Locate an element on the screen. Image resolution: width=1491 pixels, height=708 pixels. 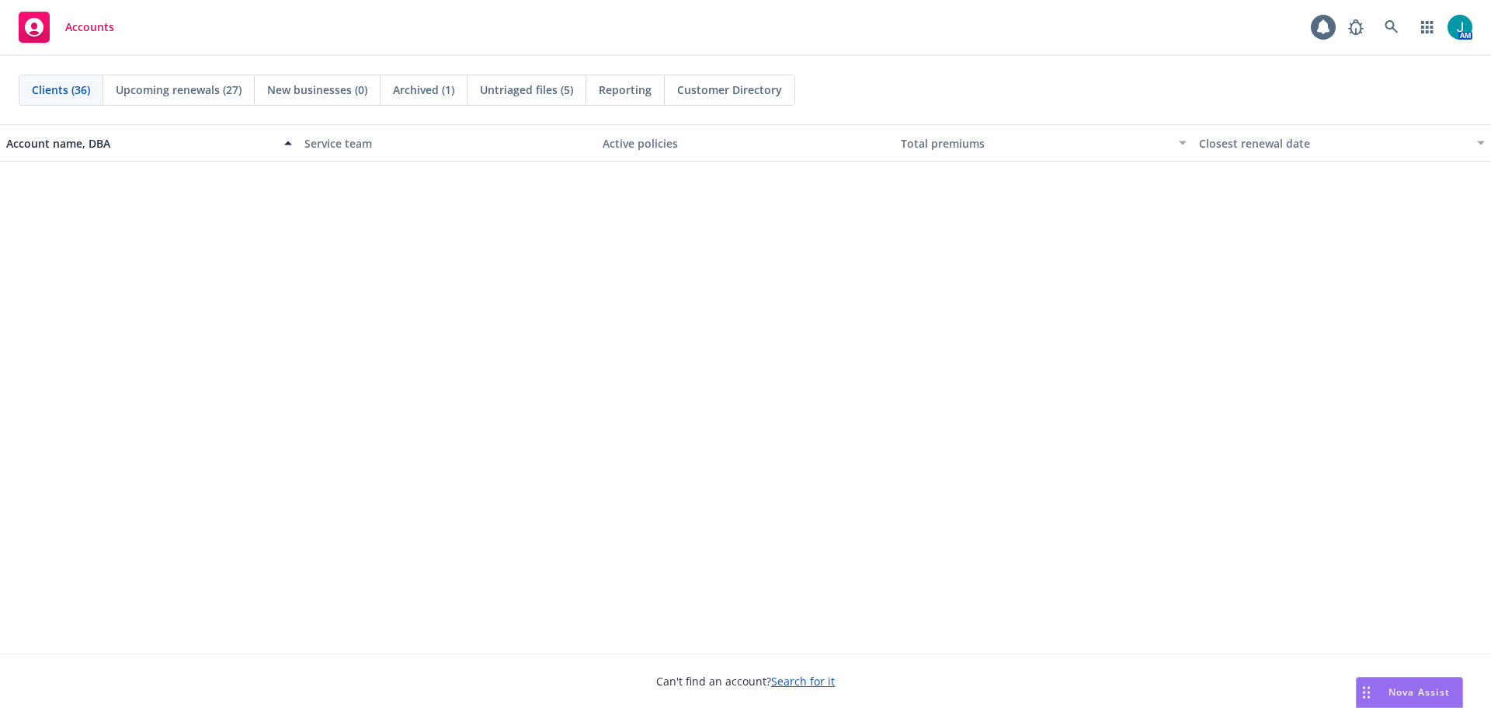
div: Account name, DBA is located at coordinates (141, 143).